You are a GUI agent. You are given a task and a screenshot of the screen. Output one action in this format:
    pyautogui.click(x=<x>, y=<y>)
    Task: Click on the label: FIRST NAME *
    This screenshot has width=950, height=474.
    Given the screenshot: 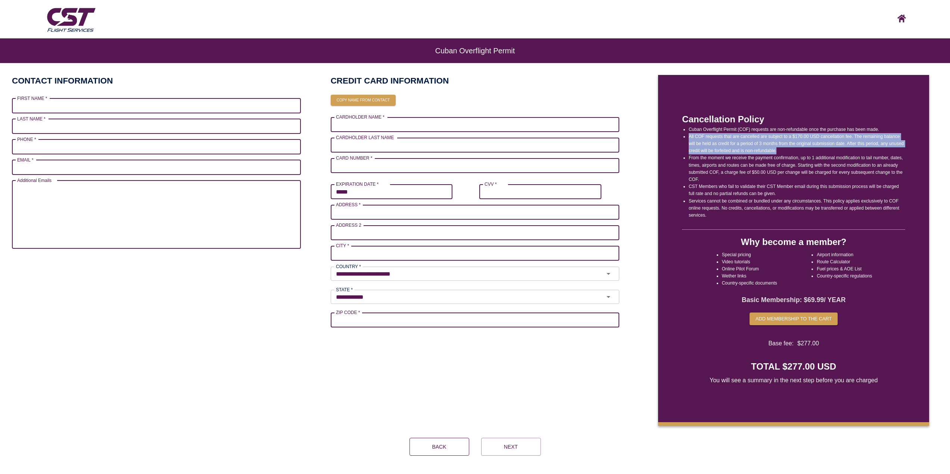 What is the action you would take?
    pyautogui.click(x=32, y=98)
    